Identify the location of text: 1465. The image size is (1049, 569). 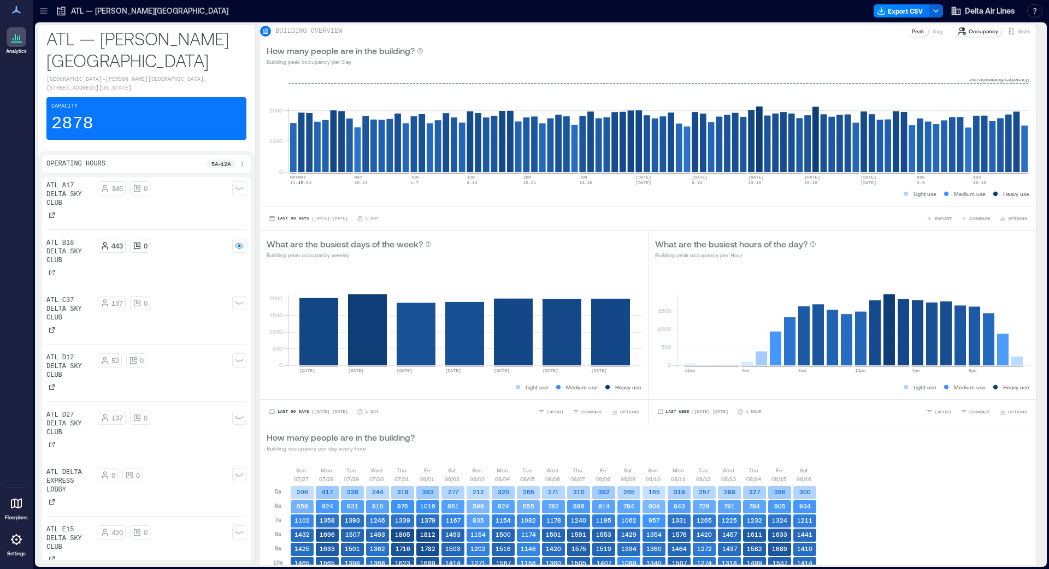
(302, 563).